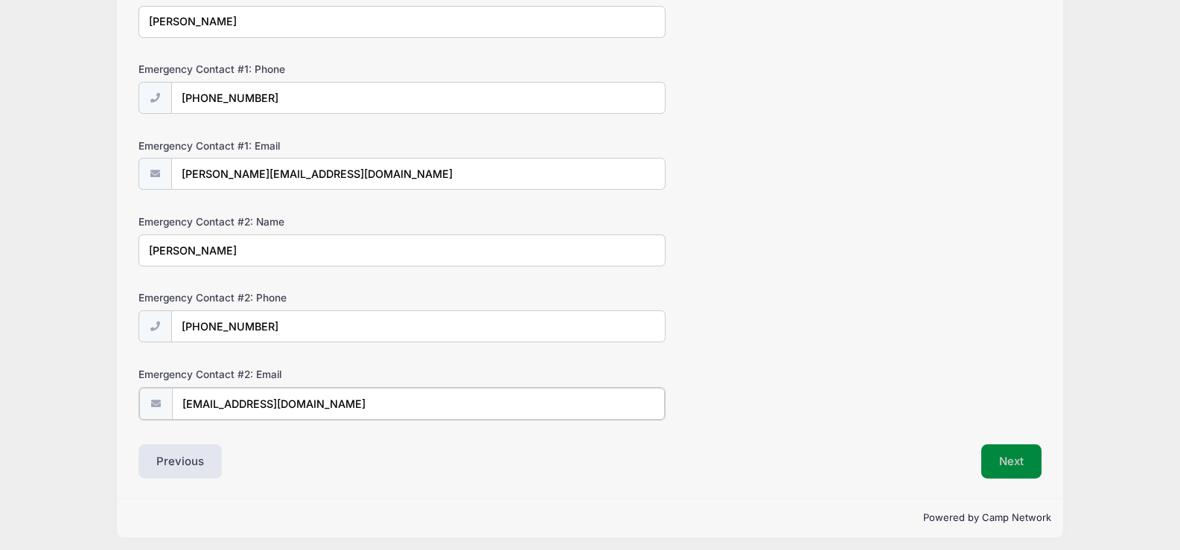 Image resolution: width=1180 pixels, height=550 pixels. What do you see at coordinates (289, 222) in the screenshot?
I see `label: Emergency Contact #2: Name` at bounding box center [289, 222].